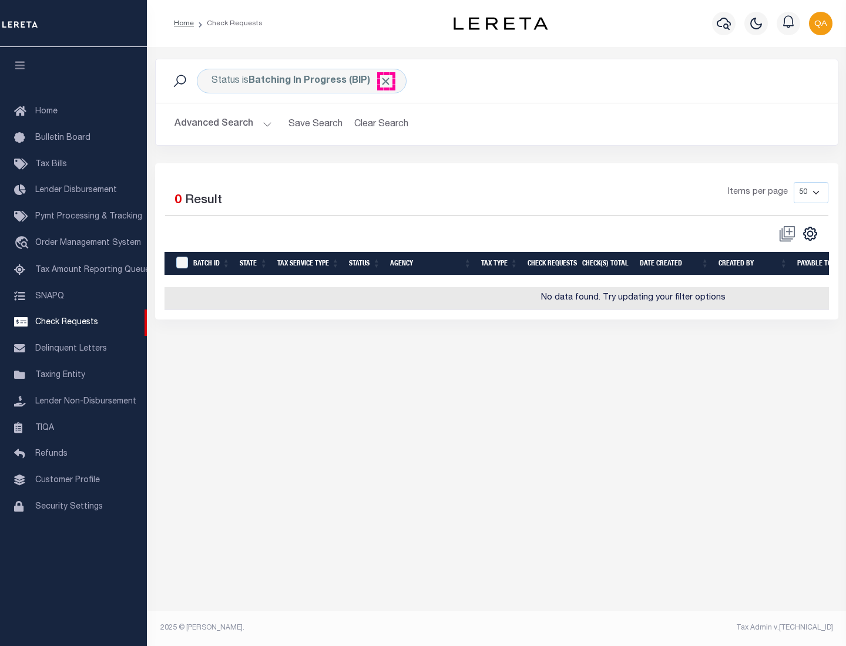 This screenshot has height=646, width=846. Describe the element at coordinates (385, 81) in the screenshot. I see `span: Click to Remove` at that location.